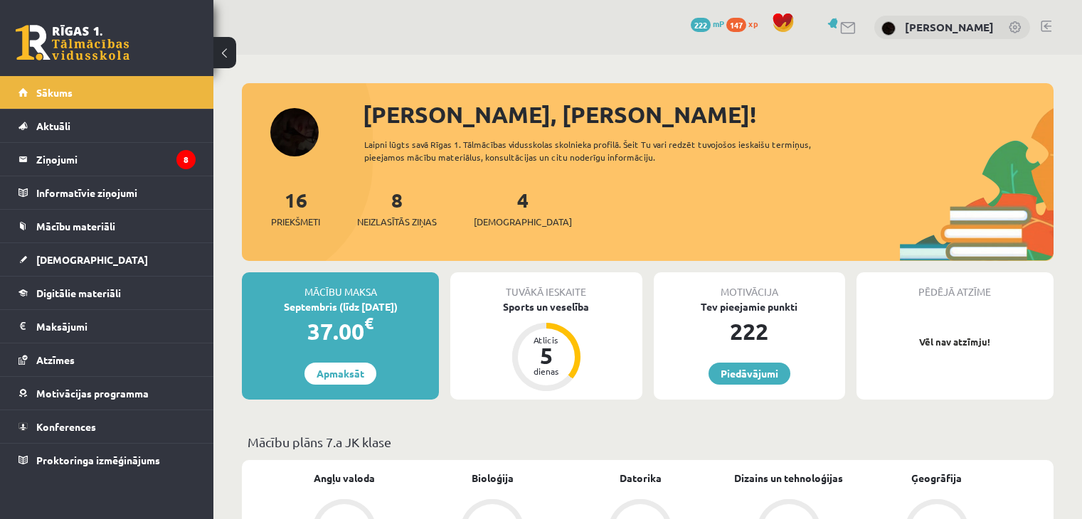 This screenshot has height=519, width=1082. Describe the element at coordinates (107, 159) in the screenshot. I see `a: Ziņojumi8` at that location.